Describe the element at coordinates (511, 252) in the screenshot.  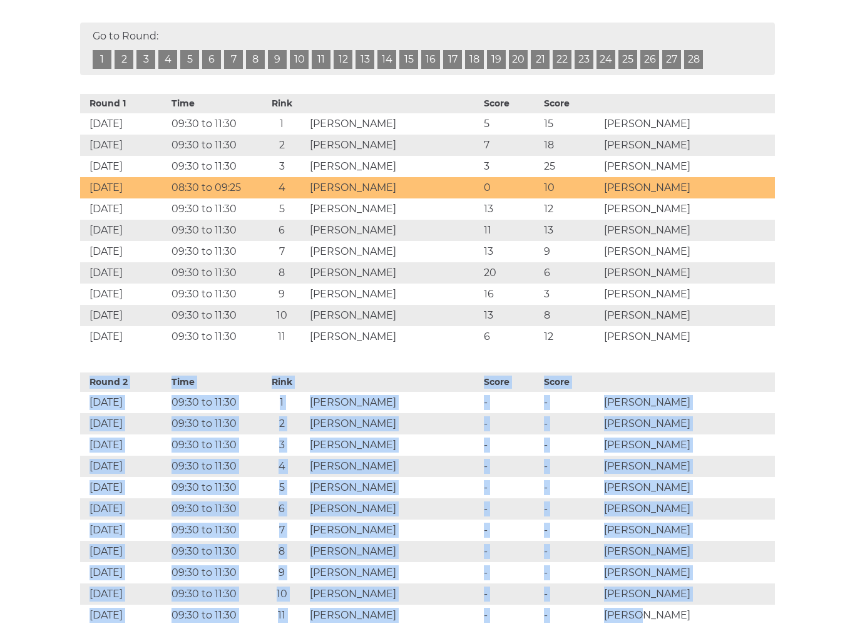
I see `td: 13` at that location.